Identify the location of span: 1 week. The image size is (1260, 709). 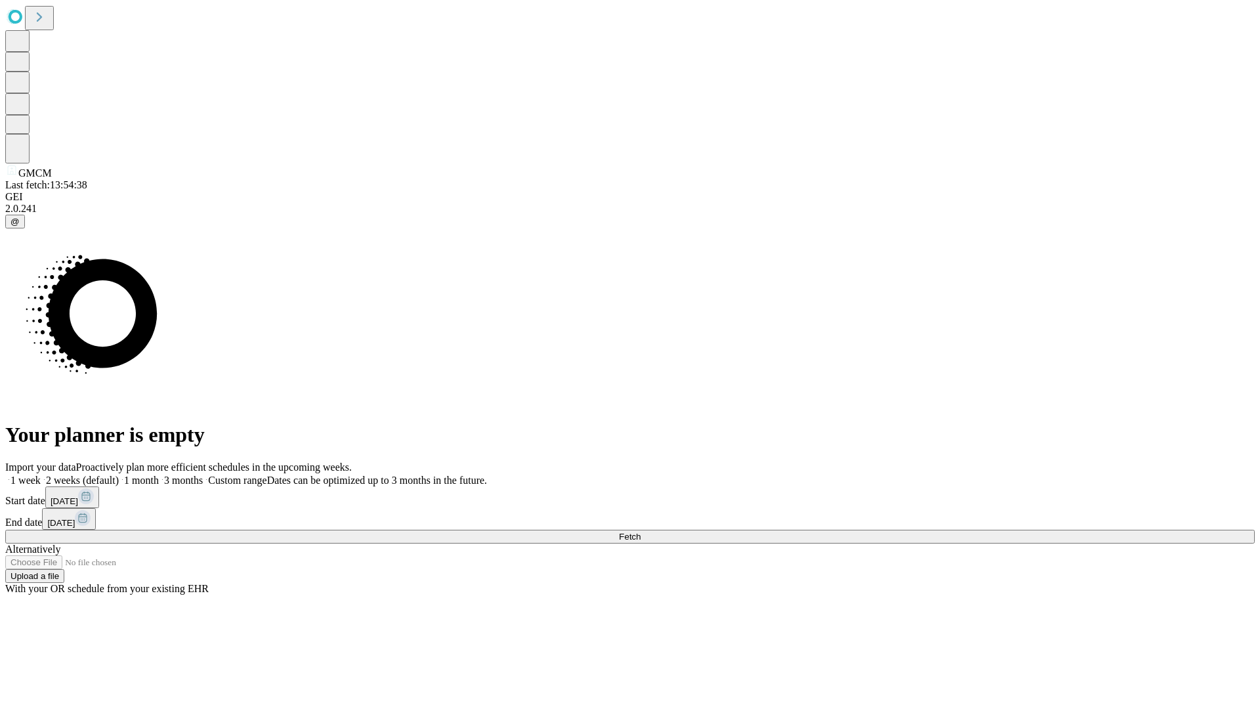
(26, 480).